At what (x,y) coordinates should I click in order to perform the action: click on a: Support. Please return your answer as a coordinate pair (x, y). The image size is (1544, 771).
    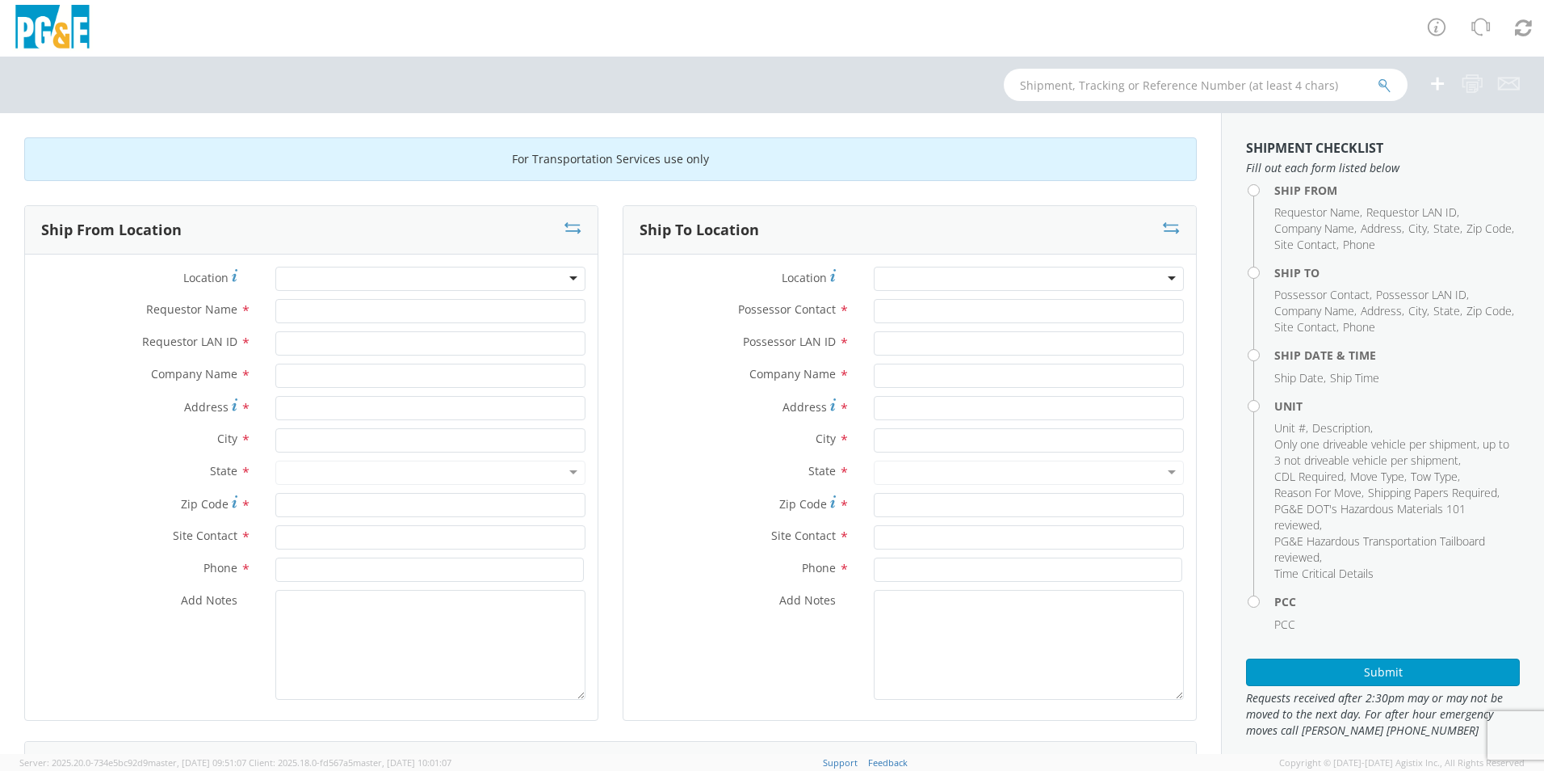
    Looking at the image, I should click on (840, 762).